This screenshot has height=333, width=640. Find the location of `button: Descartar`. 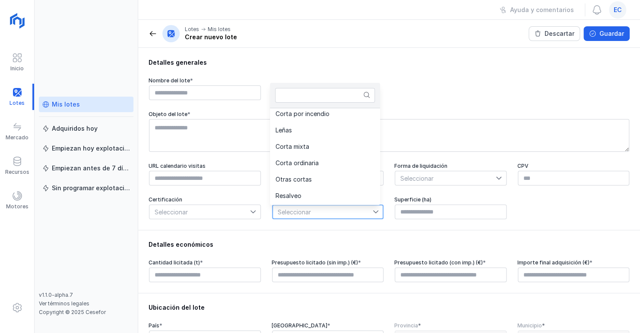

button: Descartar is located at coordinates (554, 34).